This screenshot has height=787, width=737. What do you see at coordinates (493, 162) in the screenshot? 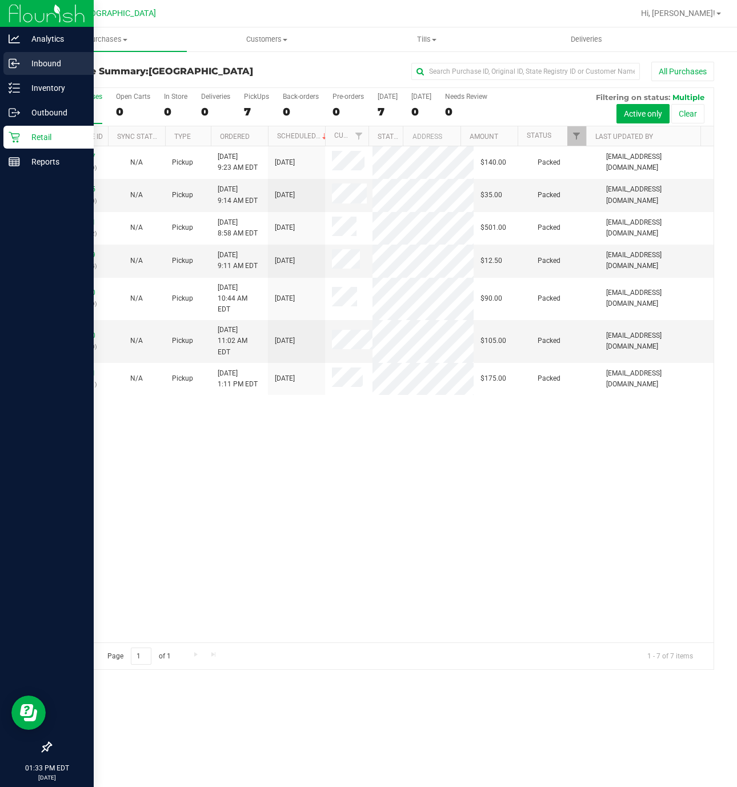
I see `span: $140.00` at bounding box center [493, 162].